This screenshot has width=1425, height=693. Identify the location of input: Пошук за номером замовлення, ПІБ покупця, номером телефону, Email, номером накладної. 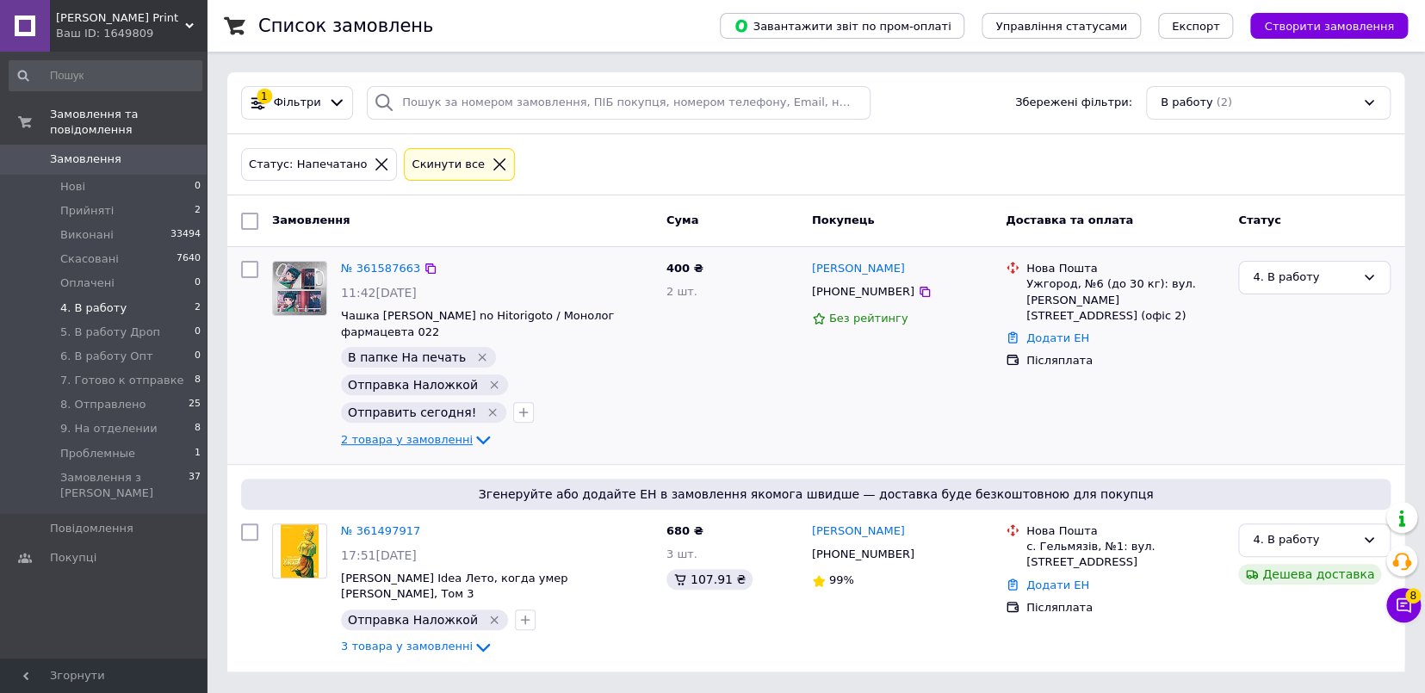
(618, 102).